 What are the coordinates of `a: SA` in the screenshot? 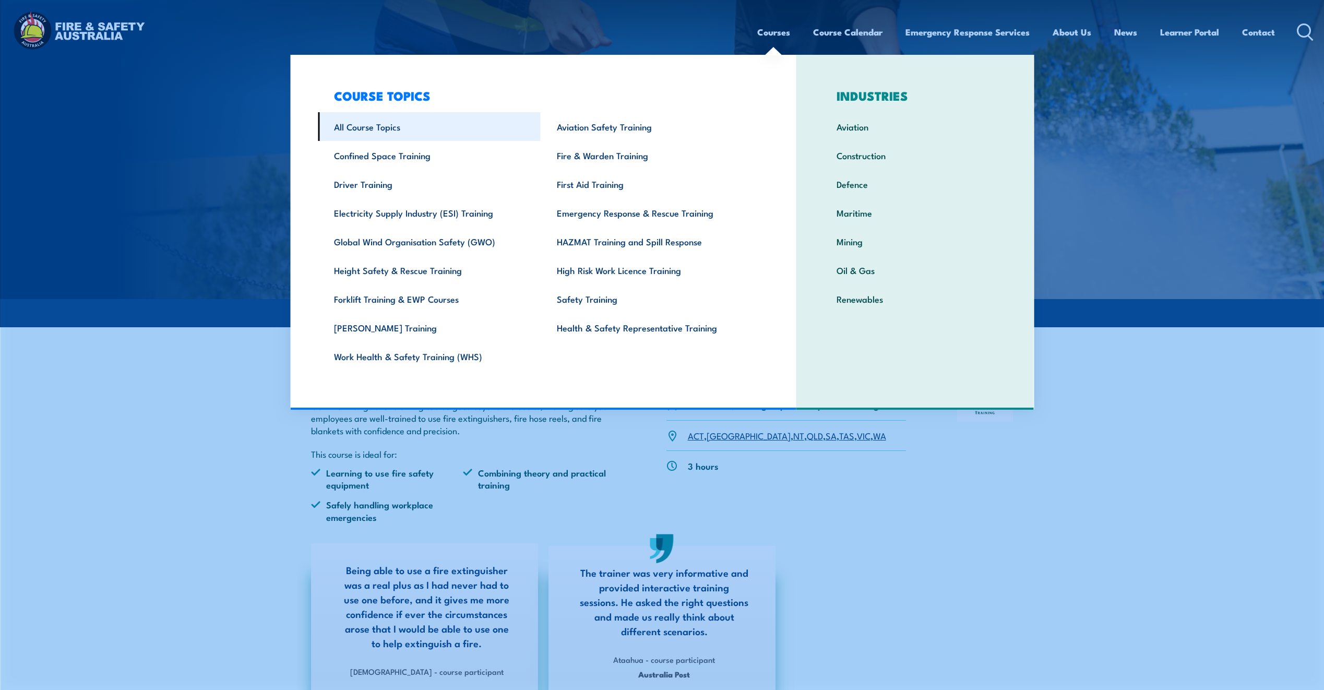 It's located at (831, 435).